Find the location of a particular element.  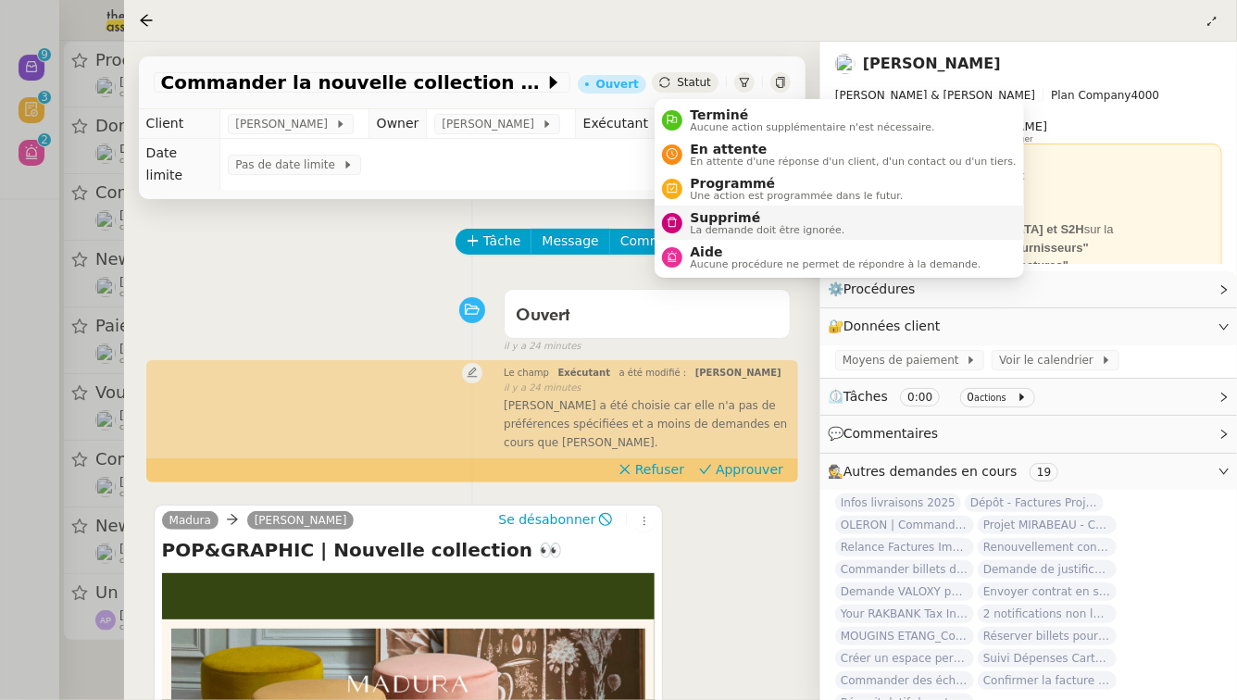

span: 4000 is located at coordinates (1145, 95).